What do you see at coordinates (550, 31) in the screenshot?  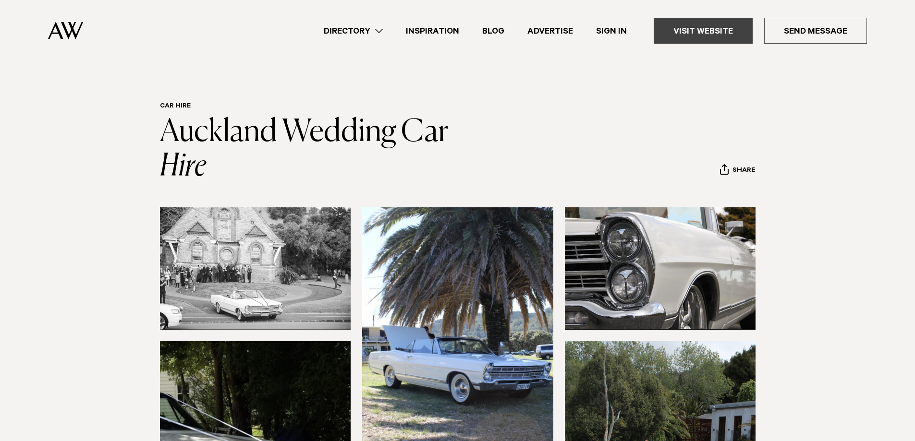 I see `a: Advertise` at bounding box center [550, 31].